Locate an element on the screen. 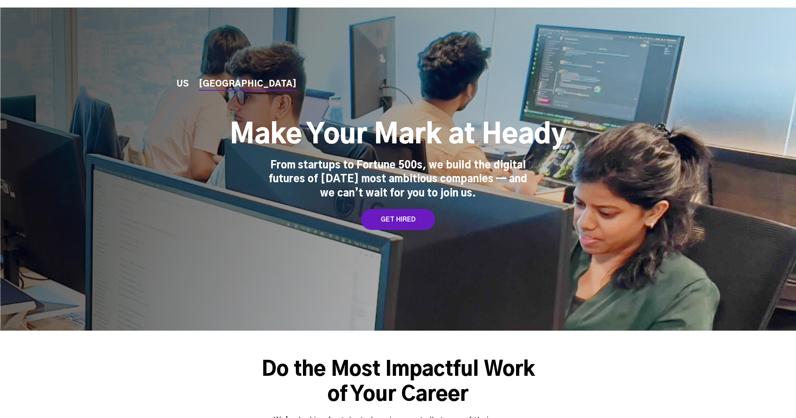 This screenshot has width=796, height=418. a: GET HIRED is located at coordinates (398, 219).